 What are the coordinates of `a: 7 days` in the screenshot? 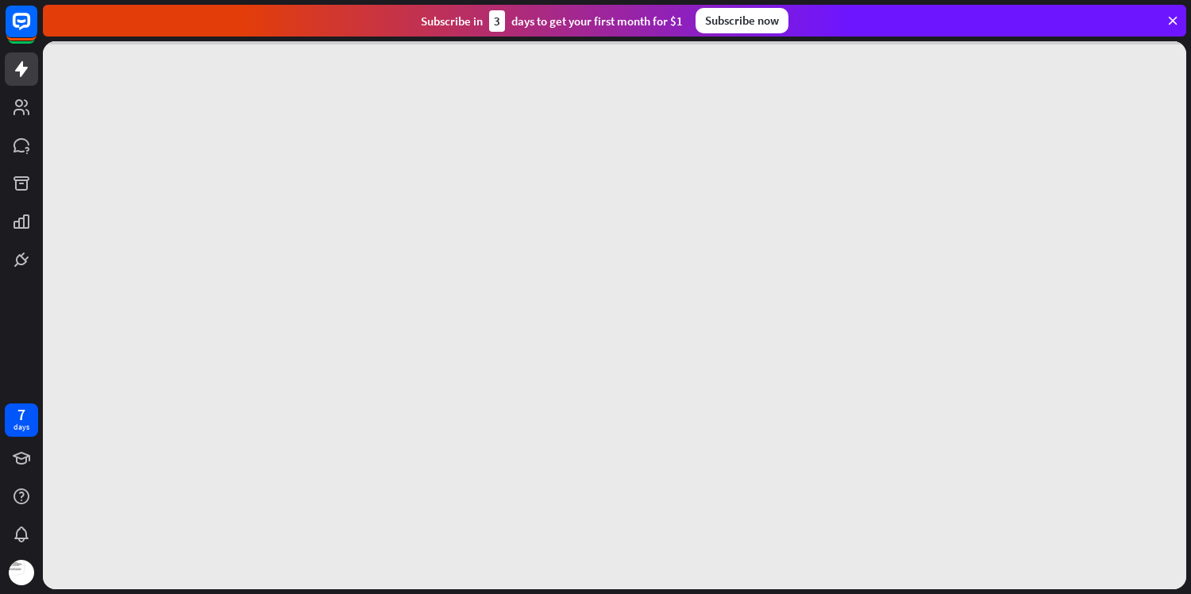 It's located at (21, 420).